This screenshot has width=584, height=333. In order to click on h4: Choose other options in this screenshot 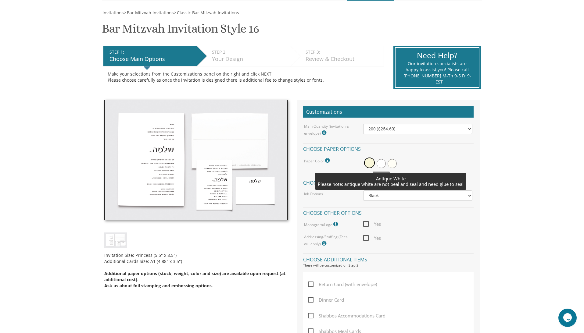, I will do `click(388, 212)`.